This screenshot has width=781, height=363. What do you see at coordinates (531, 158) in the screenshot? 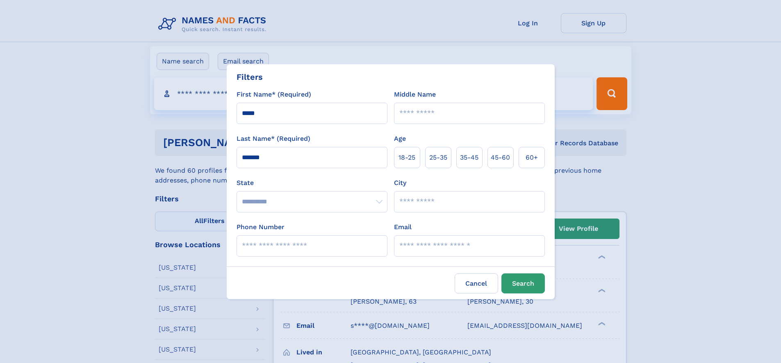
I see `span: 60+` at bounding box center [531, 158].